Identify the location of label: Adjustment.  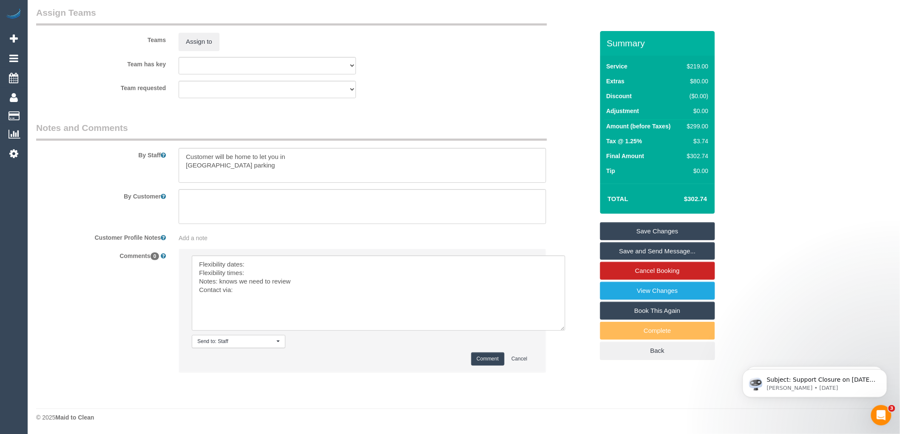
(623, 111).